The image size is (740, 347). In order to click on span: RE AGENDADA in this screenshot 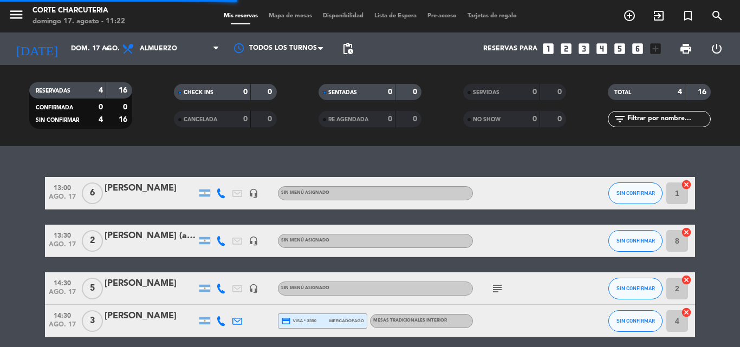, I will do `click(348, 120)`.